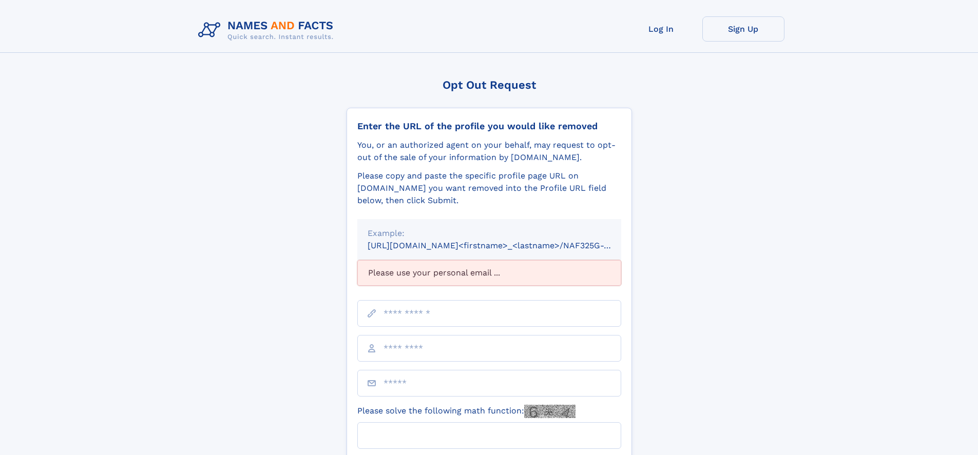 The width and height of the screenshot is (978, 455). What do you see at coordinates (661, 29) in the screenshot?
I see `a: Log In` at bounding box center [661, 29].